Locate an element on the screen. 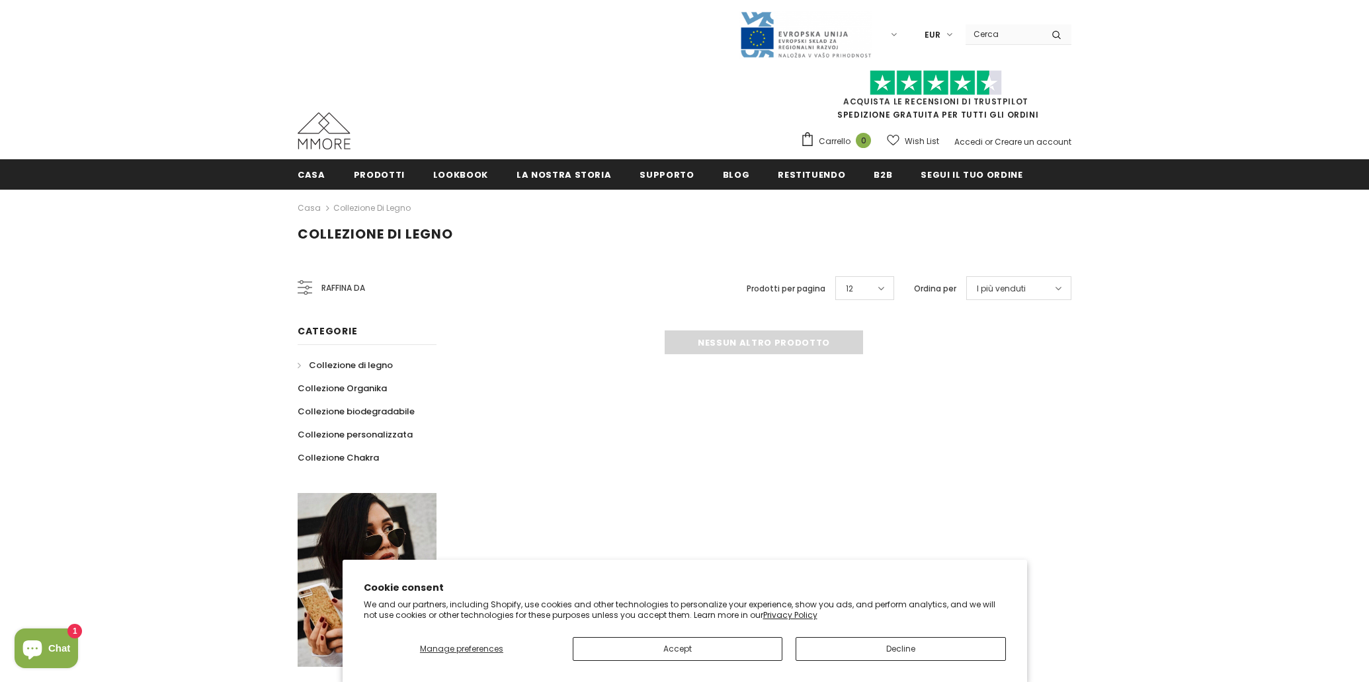 This screenshot has width=1369, height=682. a: Accedi is located at coordinates (968, 141).